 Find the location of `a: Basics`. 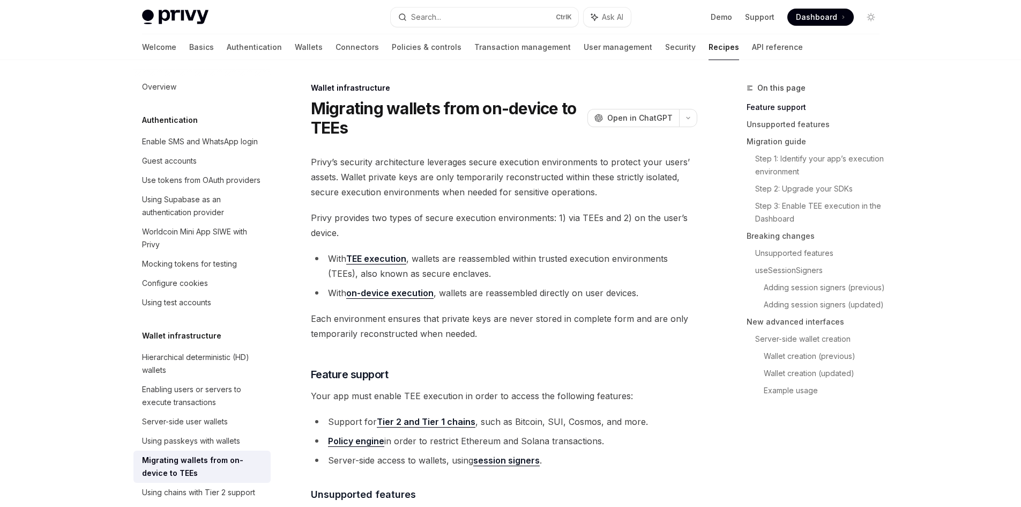

a: Basics is located at coordinates (202, 47).